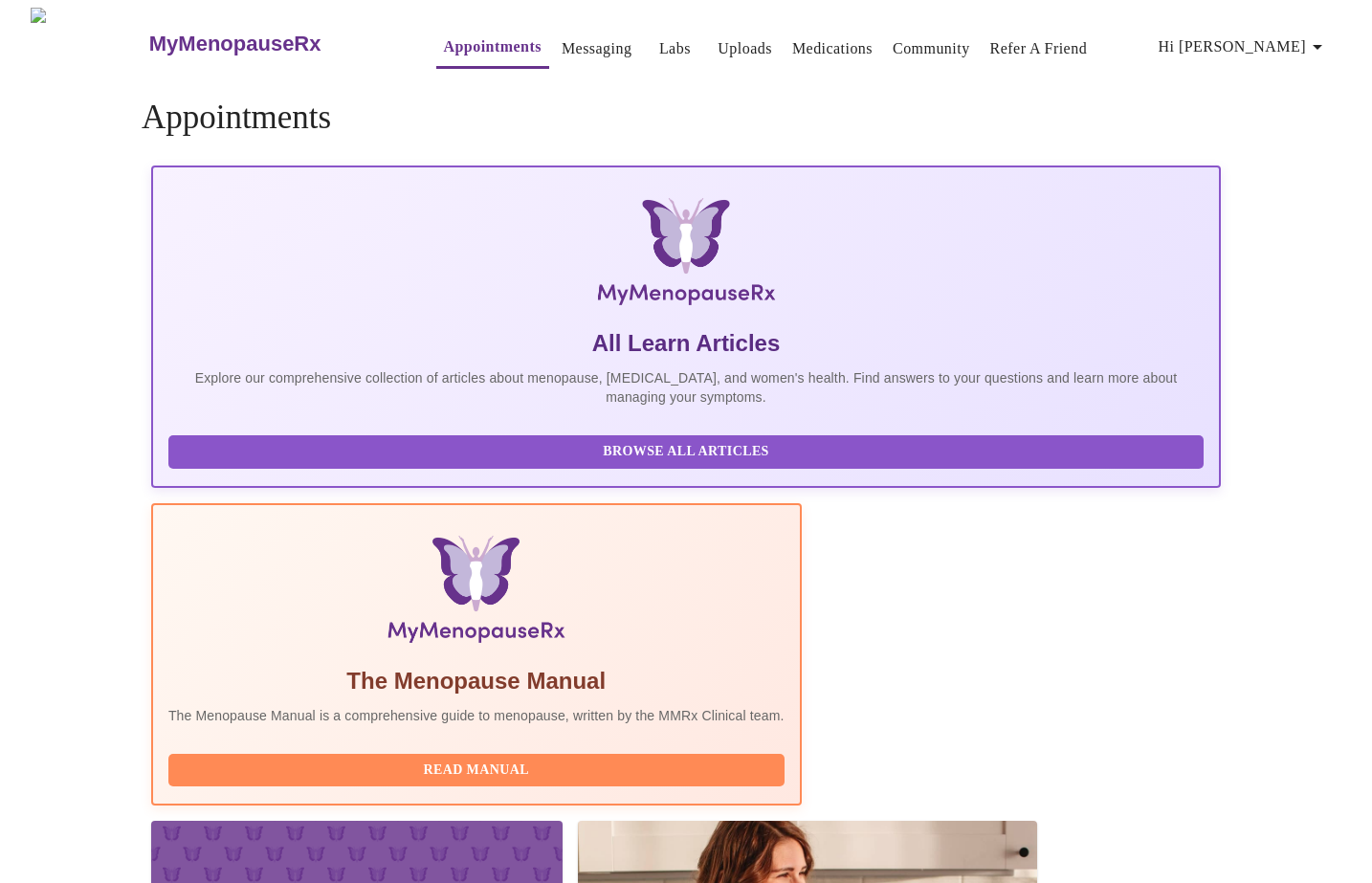 This screenshot has height=883, width=1372. Describe the element at coordinates (272, 44) in the screenshot. I see `a: MyMenopauseRx` at that location.